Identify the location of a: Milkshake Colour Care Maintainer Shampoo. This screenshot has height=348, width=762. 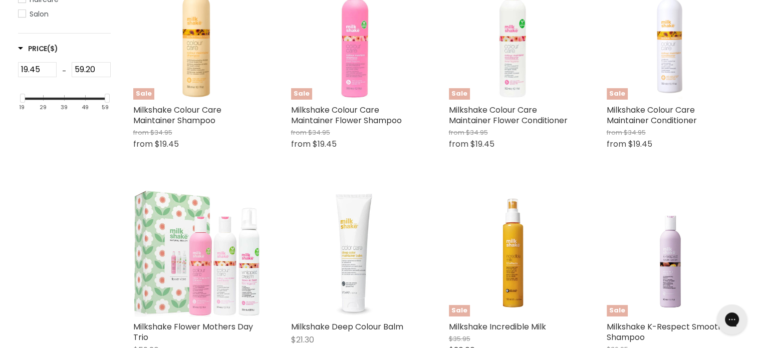
(177, 115).